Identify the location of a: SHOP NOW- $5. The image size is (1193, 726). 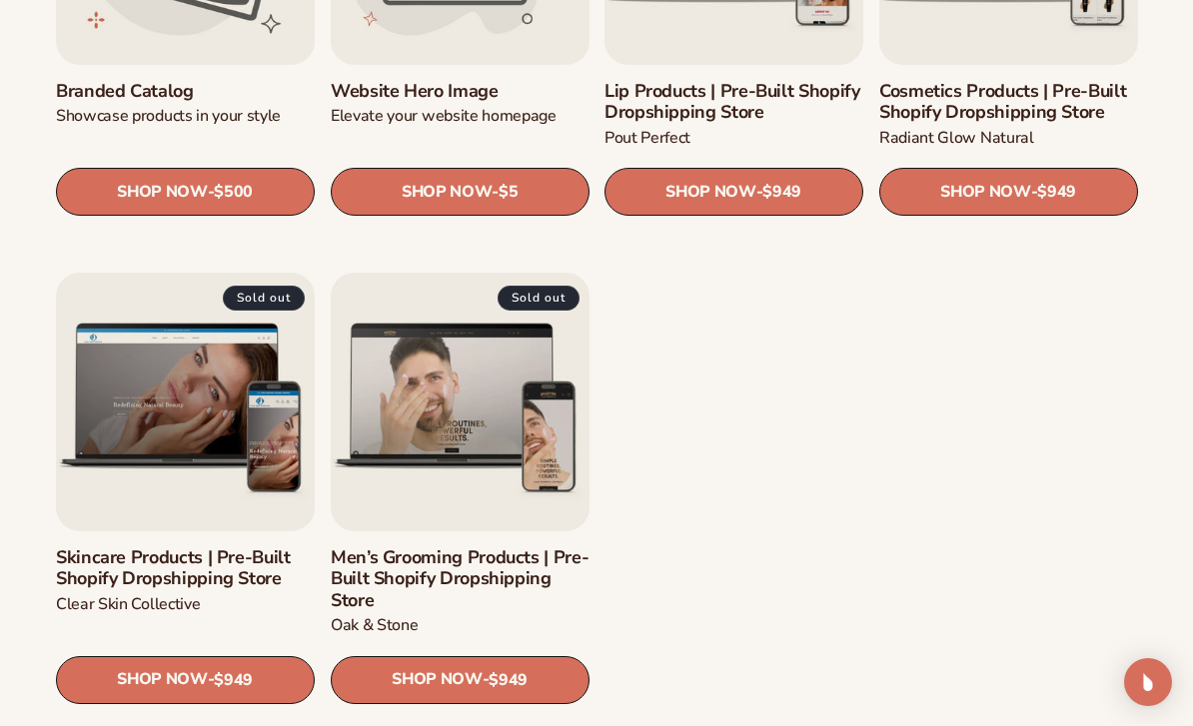
(459, 193).